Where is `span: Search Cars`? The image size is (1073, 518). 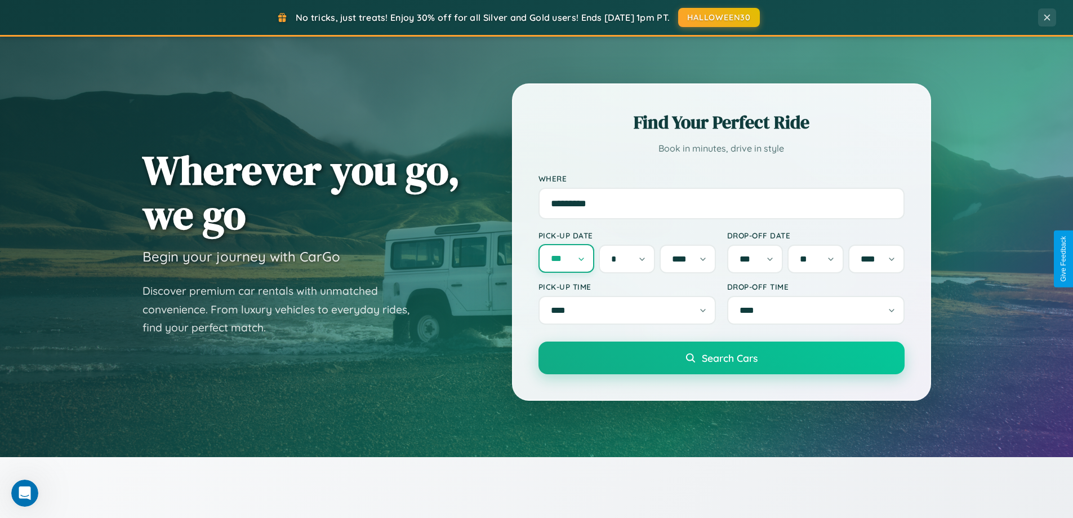
span: Search Cars is located at coordinates (729, 358).